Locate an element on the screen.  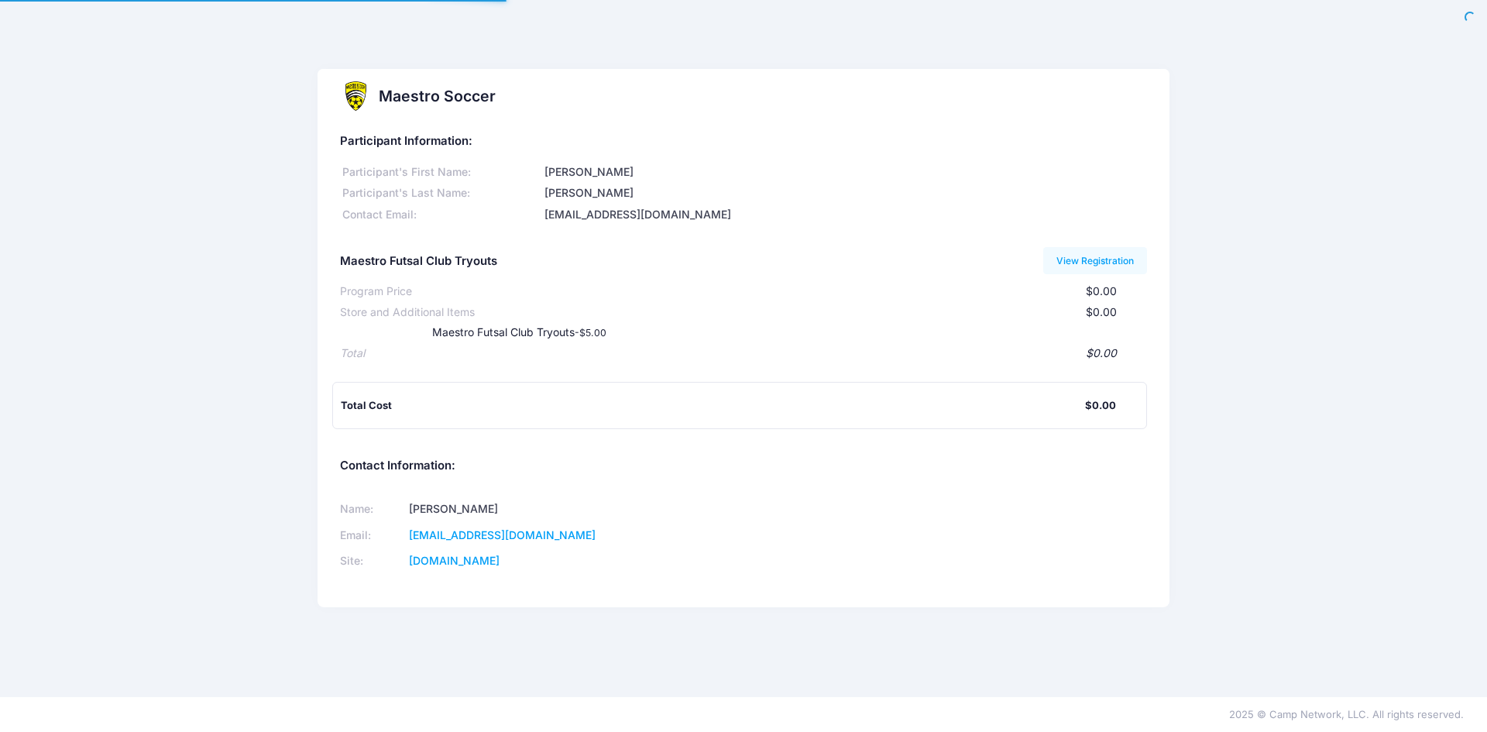
td: Name: is located at coordinates (372, 509).